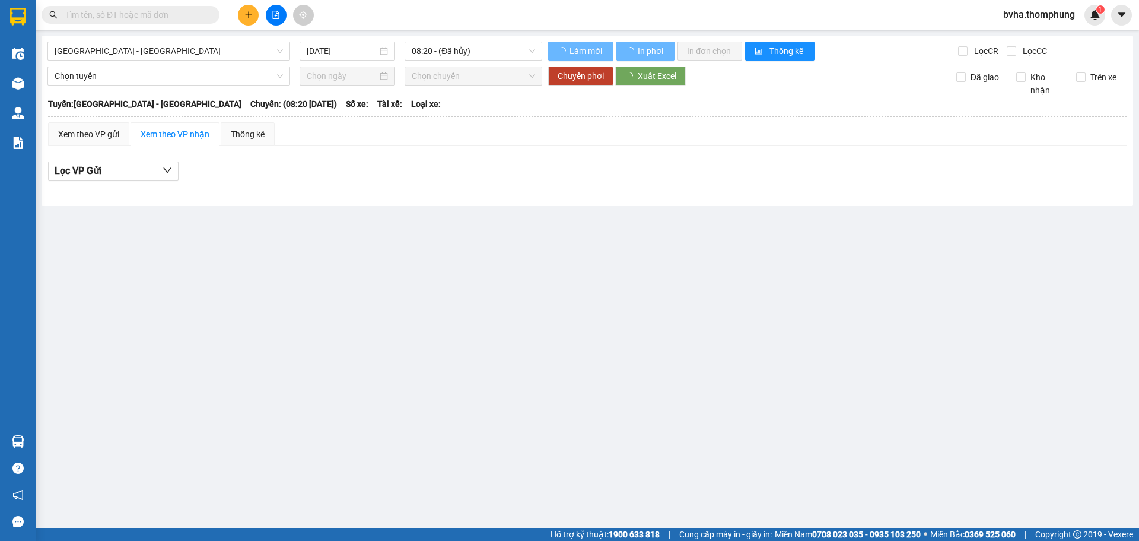  Describe the element at coordinates (18, 142) in the screenshot. I see `img: solution-icon` at that location.